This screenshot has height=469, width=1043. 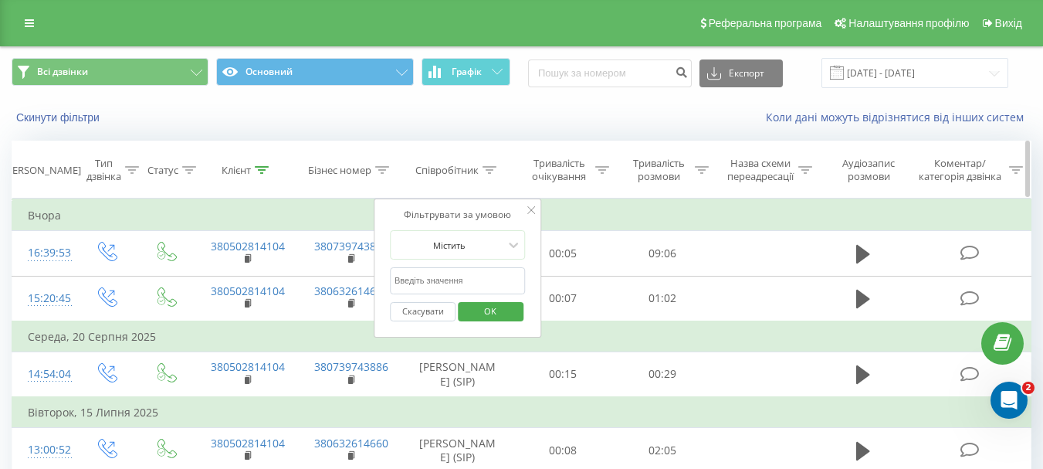 What do you see at coordinates (44, 449) in the screenshot?
I see `div: 13:00:52` at bounding box center [44, 449].